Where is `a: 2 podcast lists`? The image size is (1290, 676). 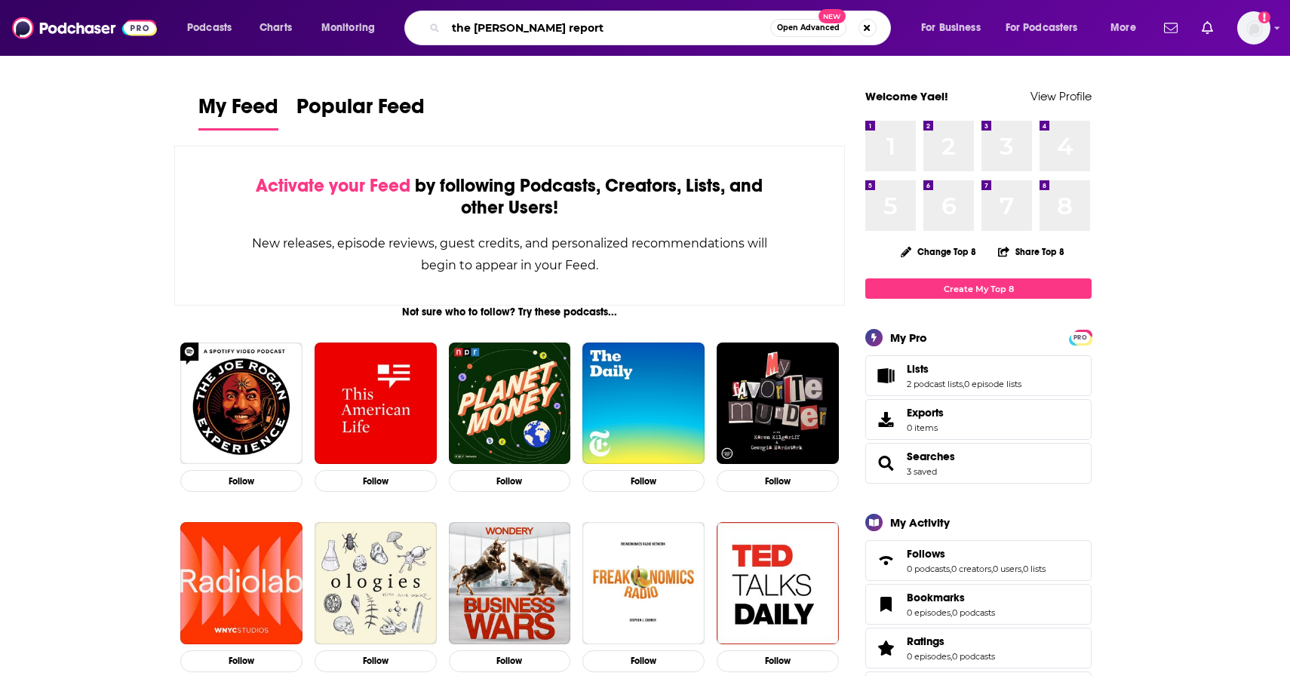
a: 2 podcast lists is located at coordinates (935, 384).